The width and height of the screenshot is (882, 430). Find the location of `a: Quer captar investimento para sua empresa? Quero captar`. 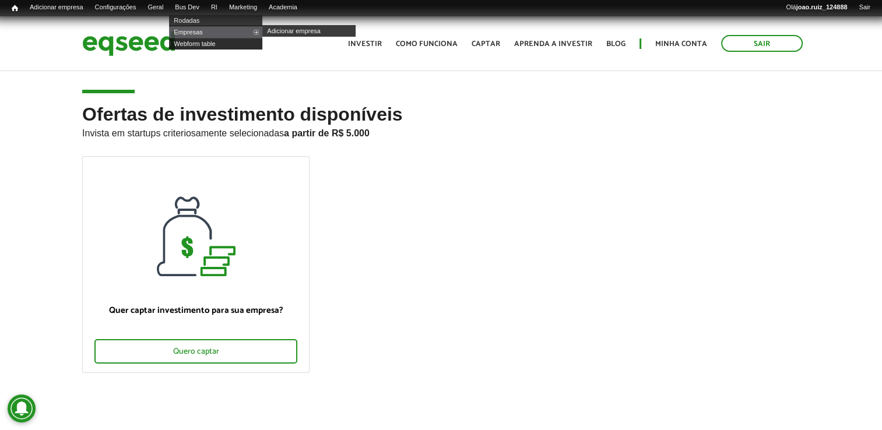

a: Quer captar investimento para sua empresa? Quero captar is located at coordinates (196, 265).